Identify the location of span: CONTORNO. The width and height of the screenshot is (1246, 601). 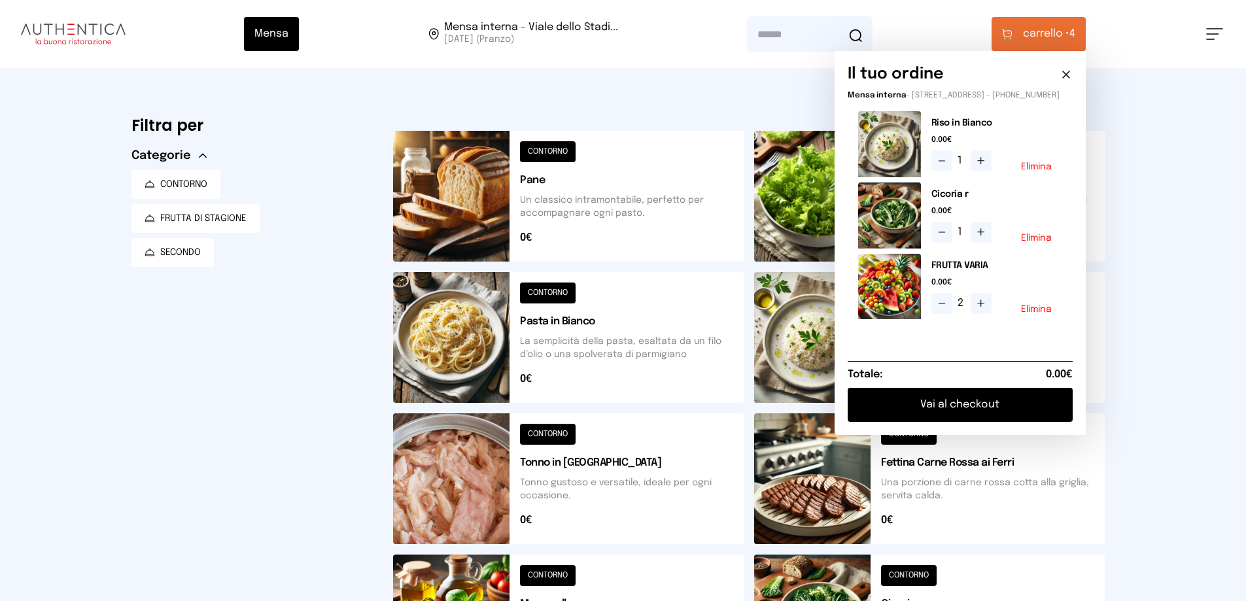
(184, 184).